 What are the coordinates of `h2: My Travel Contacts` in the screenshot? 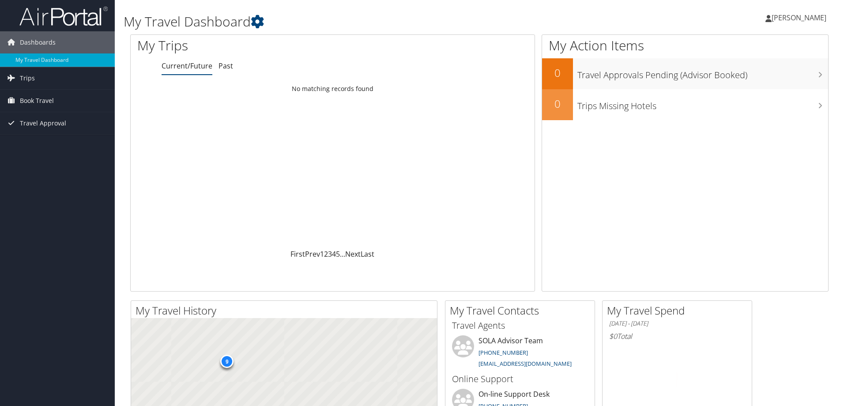 It's located at (522, 310).